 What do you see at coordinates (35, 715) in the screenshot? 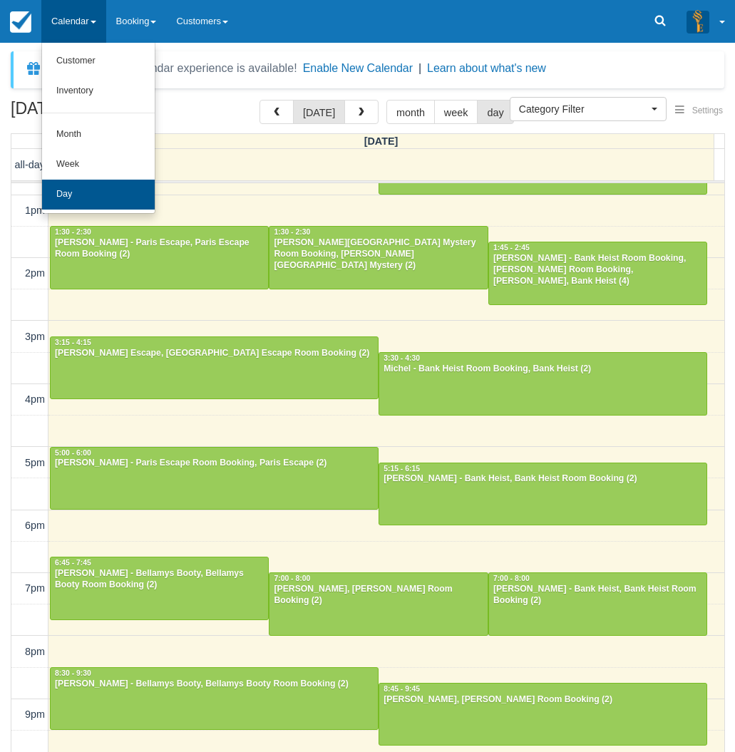
I see `span: 9pm` at bounding box center [35, 715].